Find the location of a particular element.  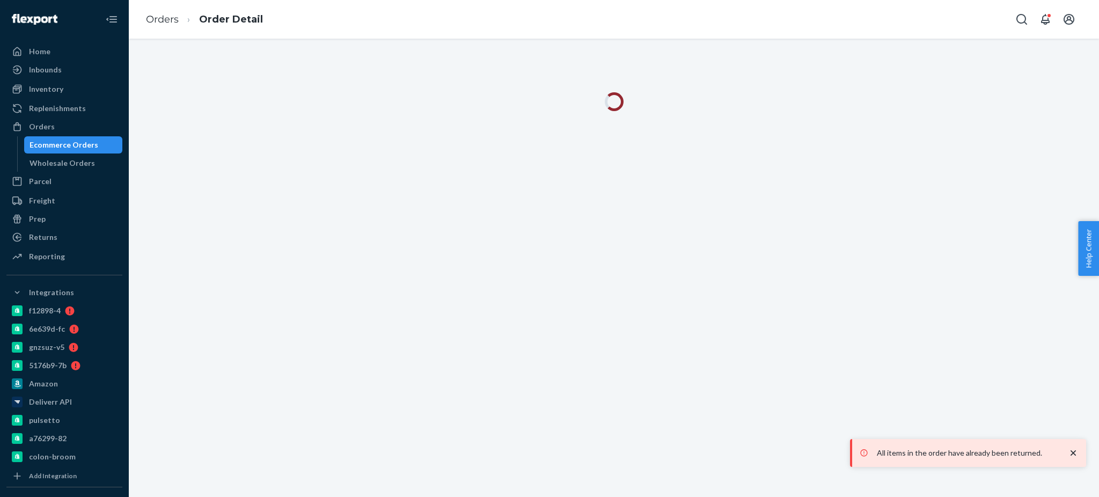

a: Order Detail is located at coordinates (231, 19).